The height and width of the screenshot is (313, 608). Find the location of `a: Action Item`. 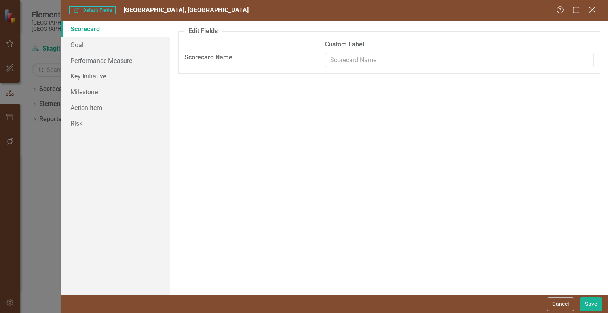

a: Action Item is located at coordinates (116, 108).